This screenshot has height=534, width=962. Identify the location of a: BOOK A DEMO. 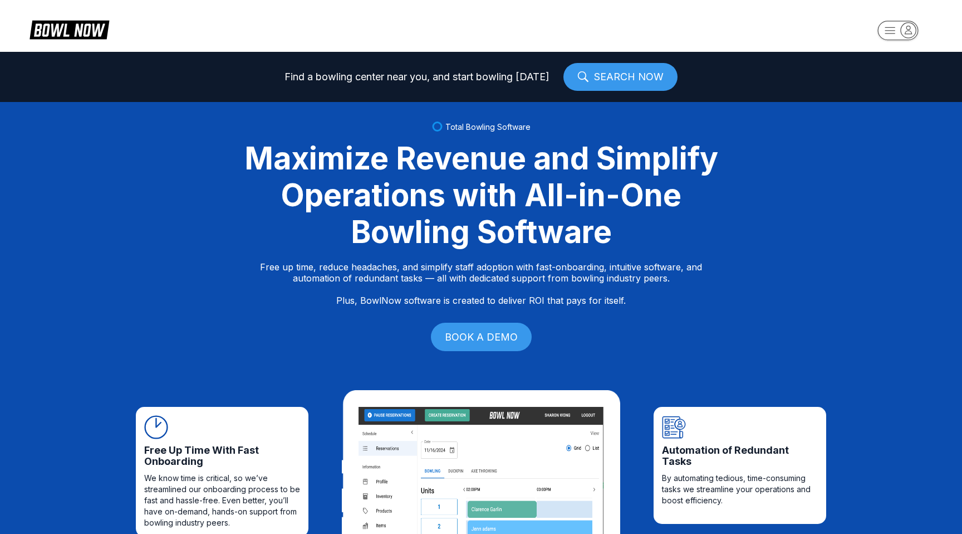
(481, 336).